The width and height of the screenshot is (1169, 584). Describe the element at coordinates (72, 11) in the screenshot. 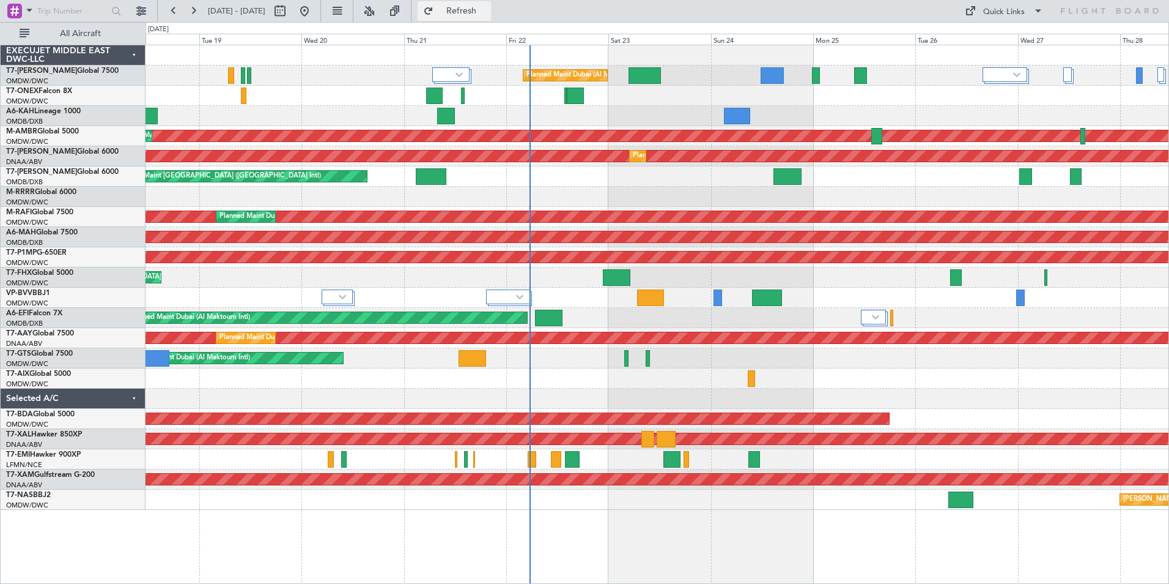

I see `input: Trip Number` at that location.